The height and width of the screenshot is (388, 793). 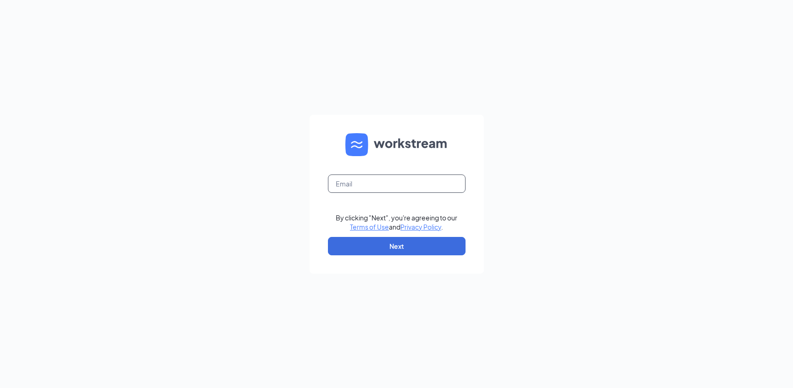 I want to click on button: Next, so click(x=397, y=246).